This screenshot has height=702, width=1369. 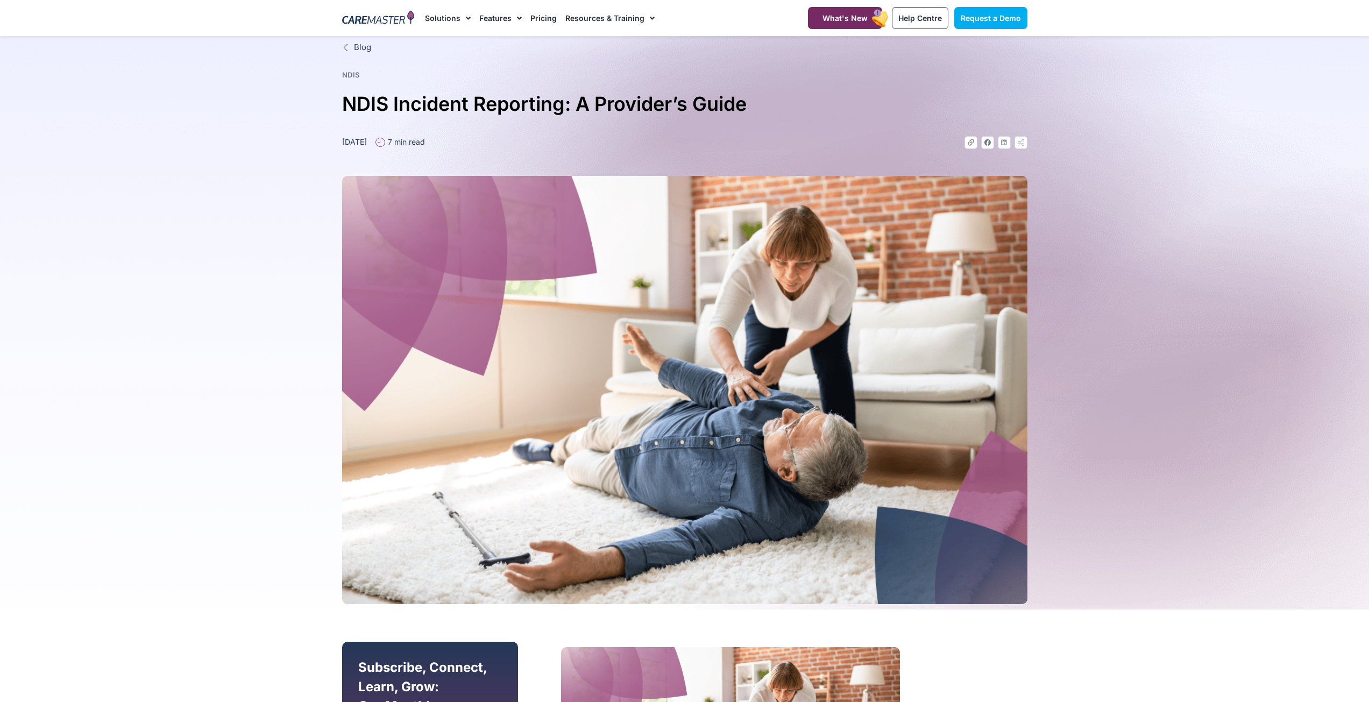 I want to click on a: What's New, so click(x=845, y=18).